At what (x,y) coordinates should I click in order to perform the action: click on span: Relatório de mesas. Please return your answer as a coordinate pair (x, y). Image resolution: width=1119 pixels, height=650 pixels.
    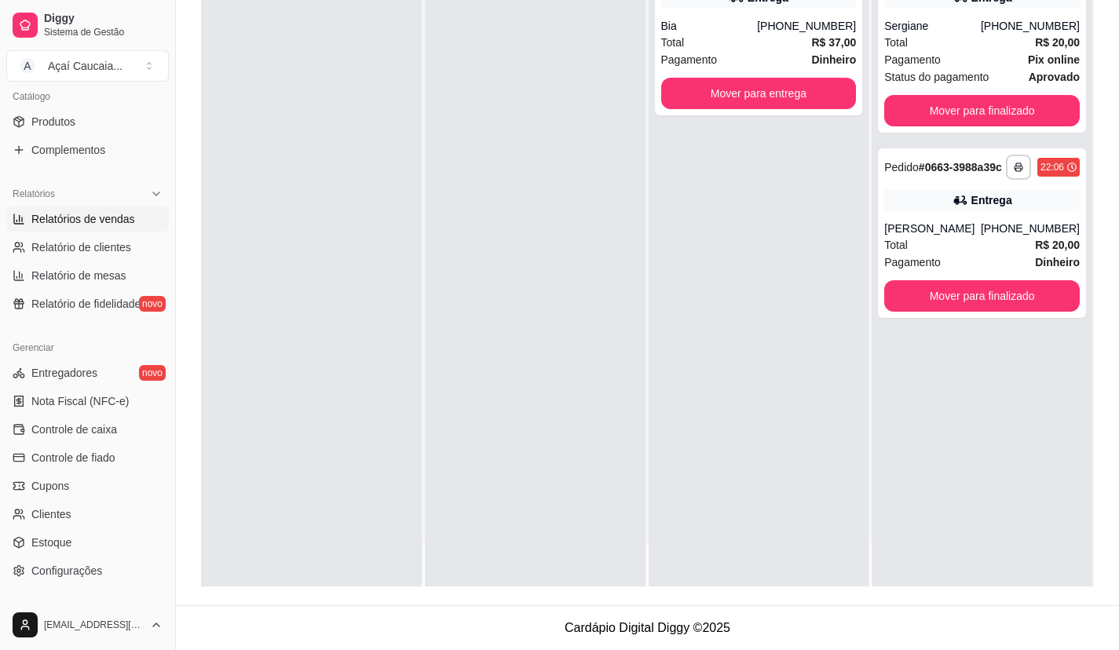
    Looking at the image, I should click on (79, 276).